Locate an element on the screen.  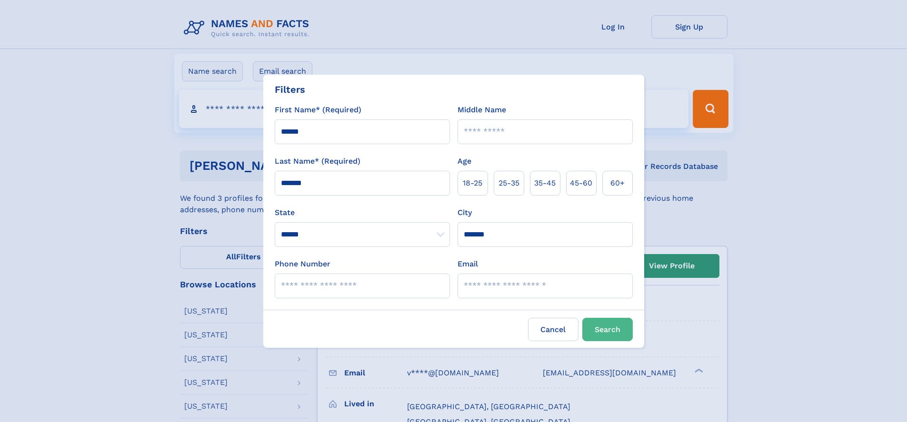
span: 25‑35 is located at coordinates (509, 183).